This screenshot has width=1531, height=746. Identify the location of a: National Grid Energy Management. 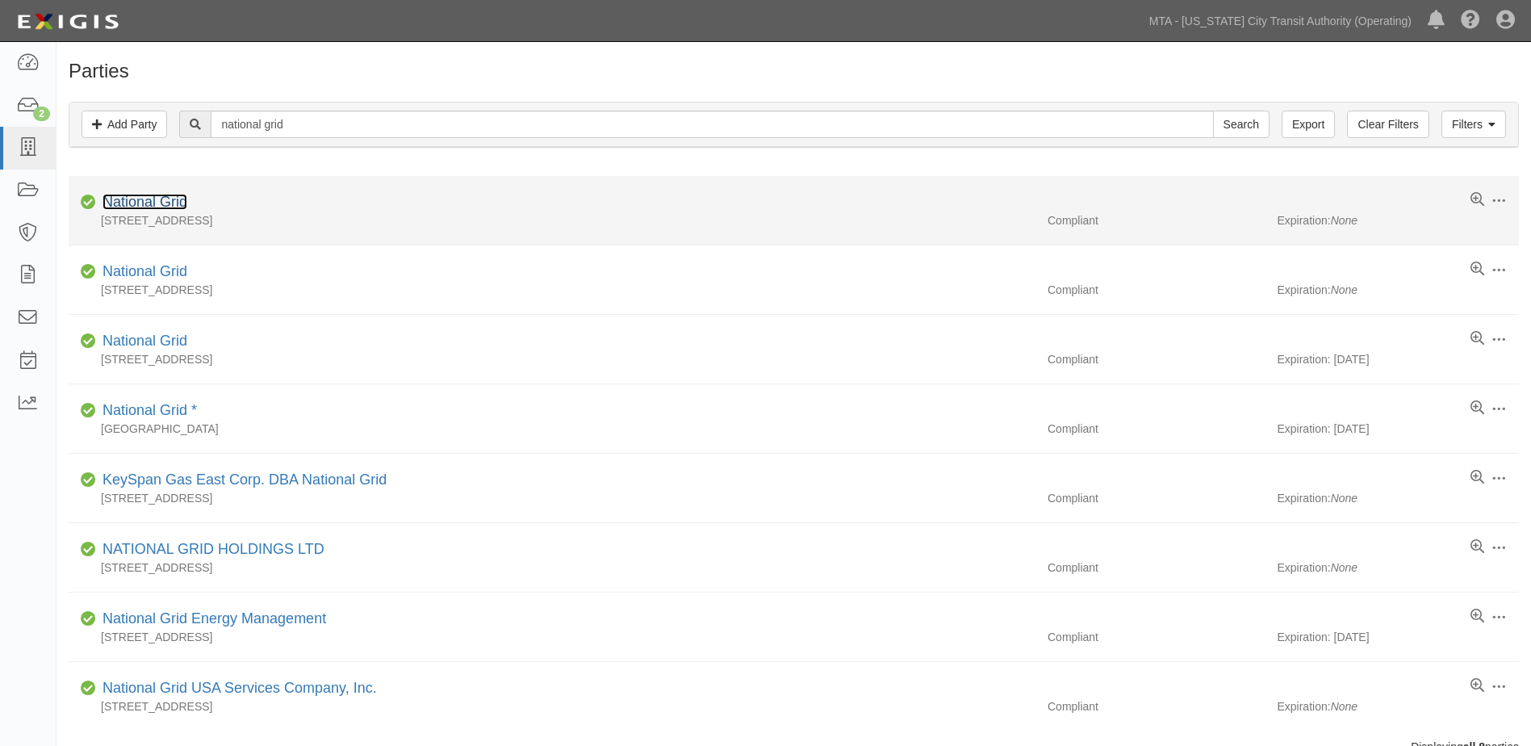
(214, 618).